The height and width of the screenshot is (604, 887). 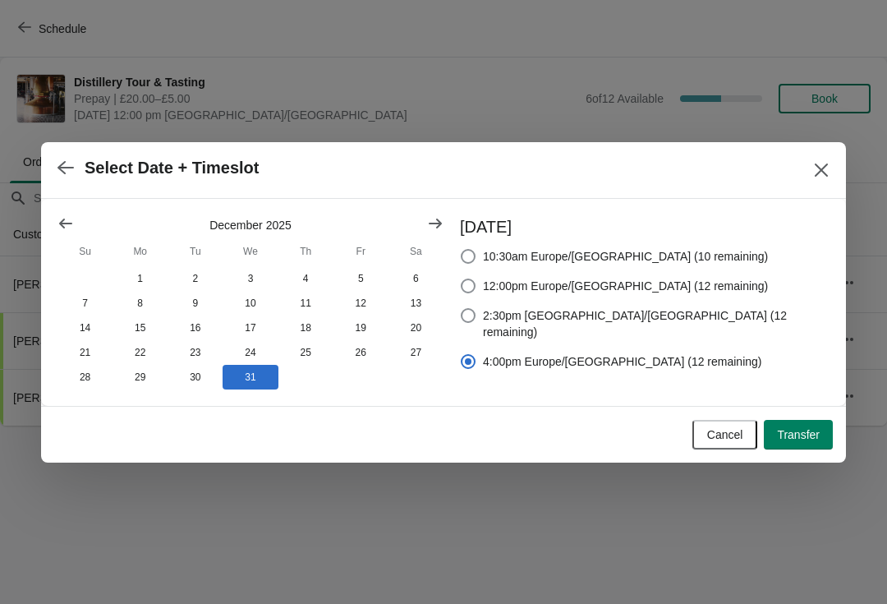 What do you see at coordinates (798, 435) in the screenshot?
I see `button: Transfer` at bounding box center [798, 435].